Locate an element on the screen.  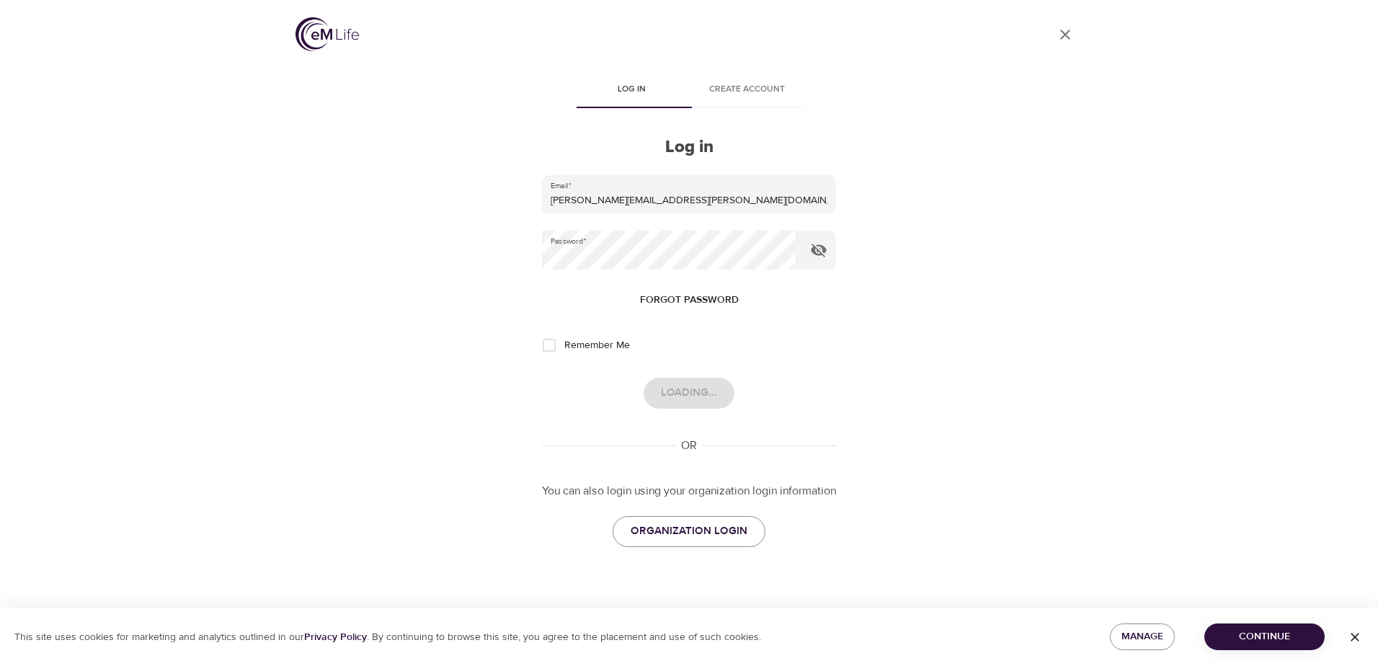
p: You can also login using your organization login information is located at coordinates (689, 491).